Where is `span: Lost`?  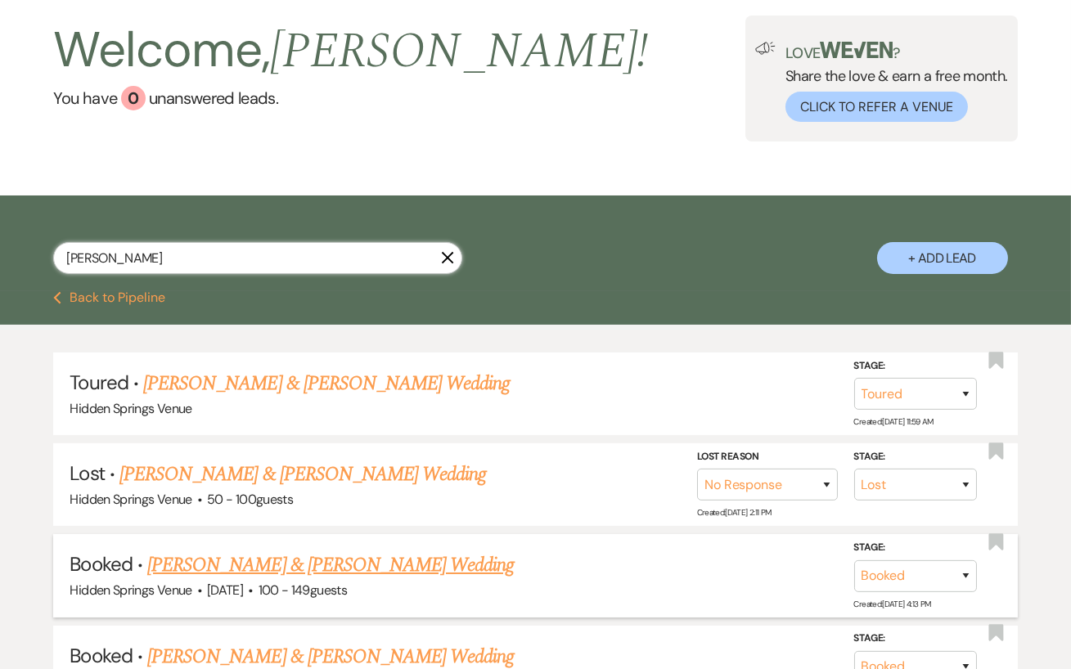
span: Lost is located at coordinates (87, 473).